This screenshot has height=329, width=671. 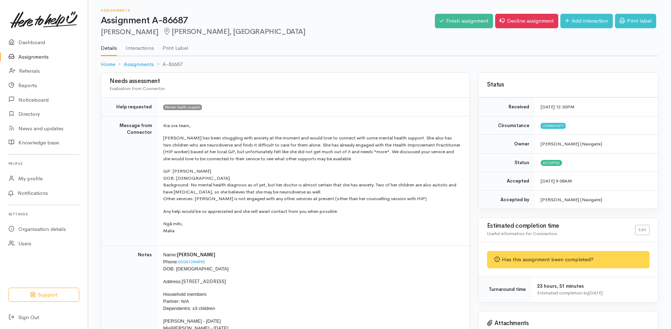 What do you see at coordinates (129, 107) in the screenshot?
I see `td: Help requested` at bounding box center [129, 107].